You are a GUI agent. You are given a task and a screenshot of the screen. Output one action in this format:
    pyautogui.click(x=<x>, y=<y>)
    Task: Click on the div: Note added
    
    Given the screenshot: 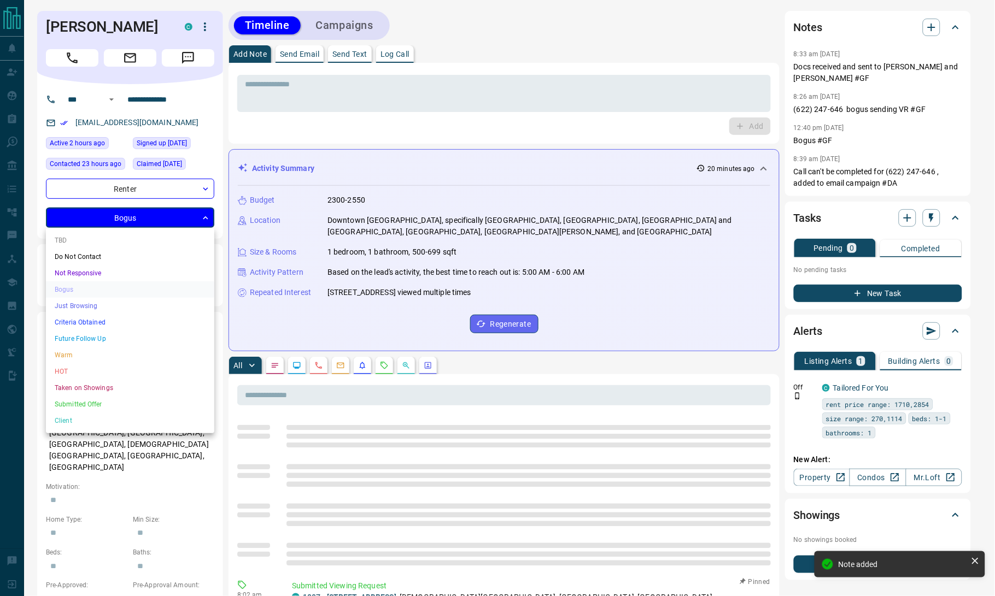 What is the action you would take?
    pyautogui.click(x=902, y=565)
    